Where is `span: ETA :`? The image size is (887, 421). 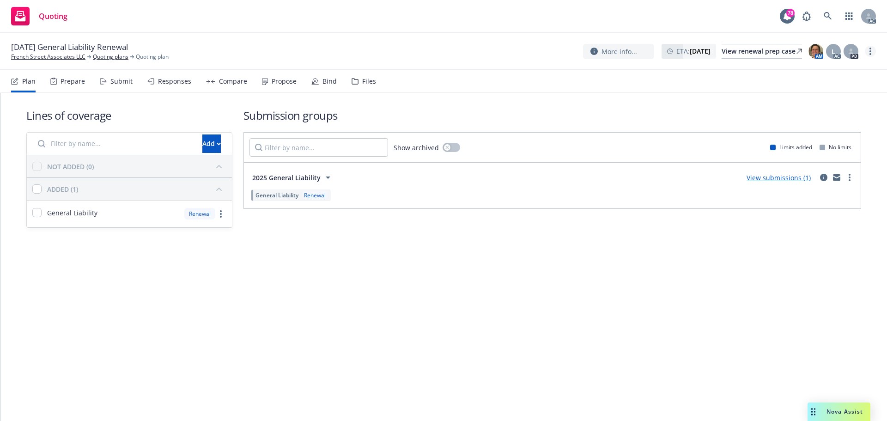
span: ETA : is located at coordinates (694, 51).